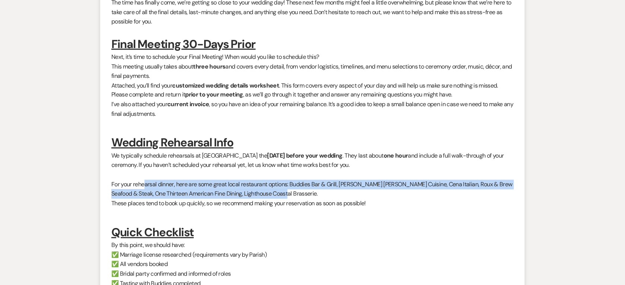 The image size is (625, 285). I want to click on strong: three hours, so click(209, 66).